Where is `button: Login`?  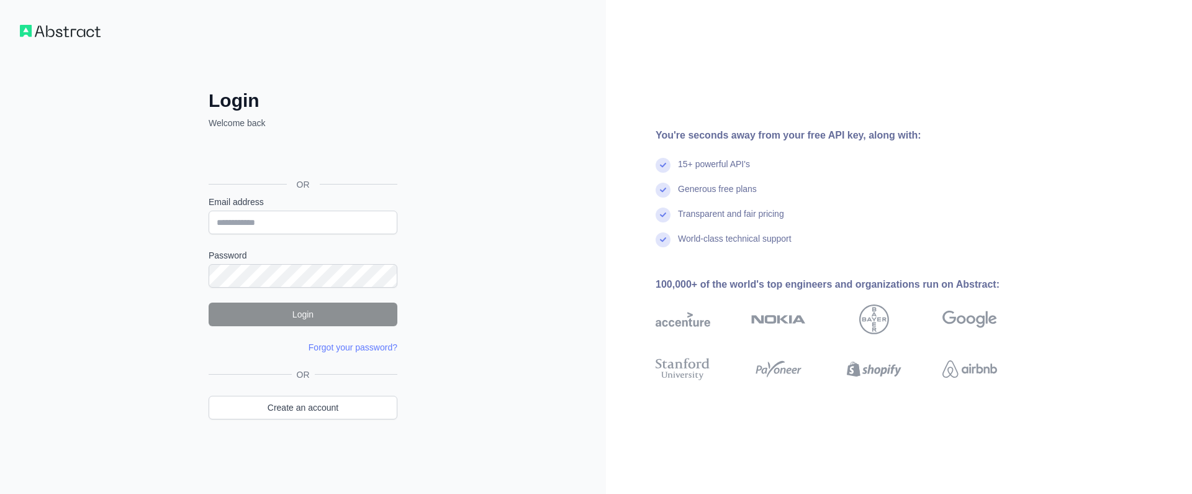 button: Login is located at coordinates (303, 314).